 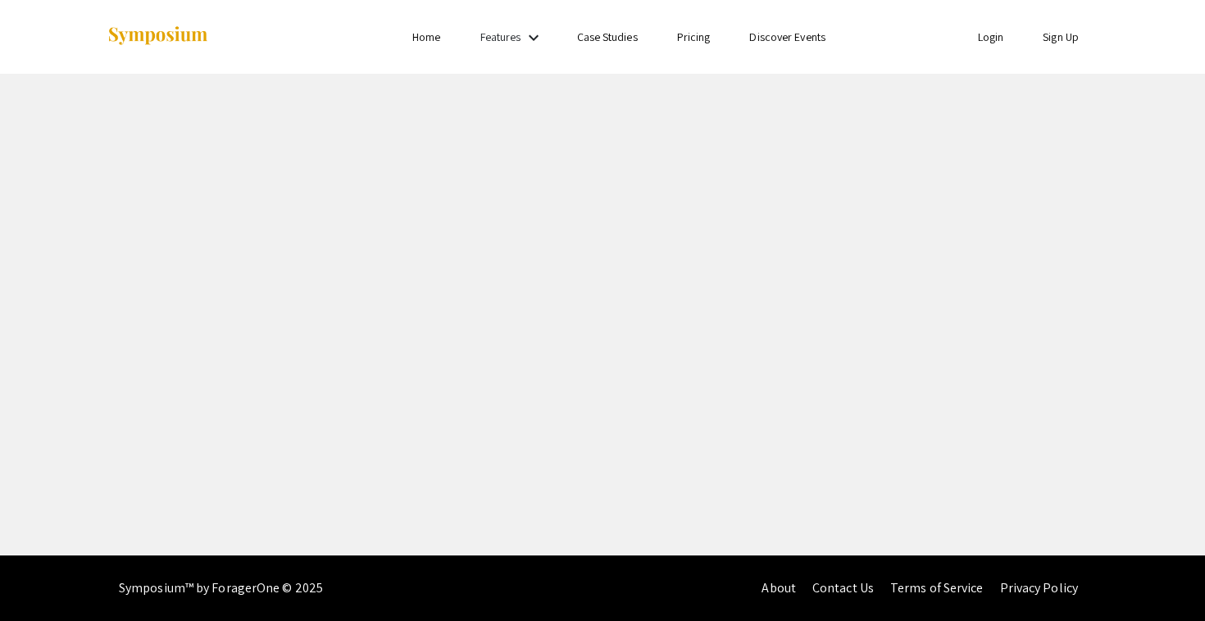 I want to click on a: About, so click(x=779, y=588).